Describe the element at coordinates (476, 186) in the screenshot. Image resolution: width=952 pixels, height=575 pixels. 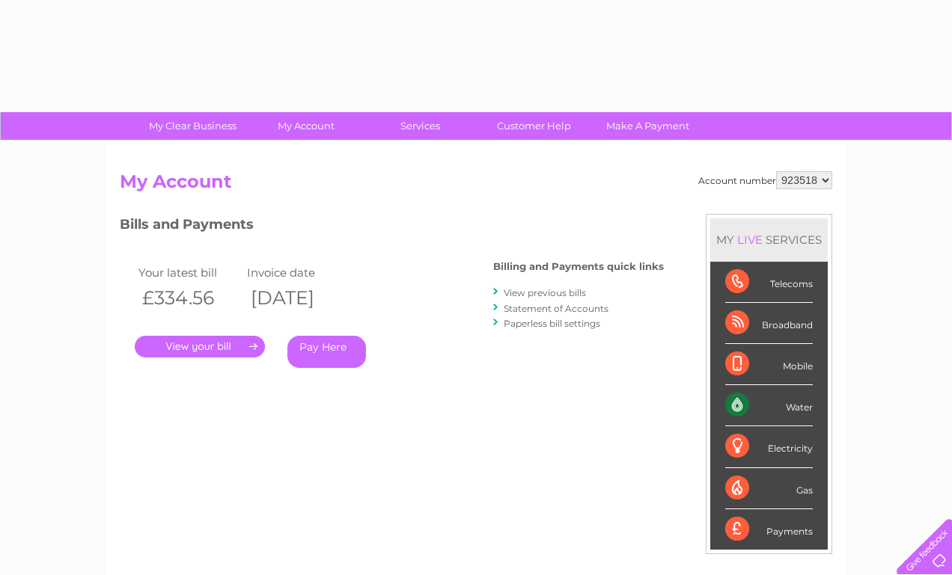
I see `h2: My Account` at that location.